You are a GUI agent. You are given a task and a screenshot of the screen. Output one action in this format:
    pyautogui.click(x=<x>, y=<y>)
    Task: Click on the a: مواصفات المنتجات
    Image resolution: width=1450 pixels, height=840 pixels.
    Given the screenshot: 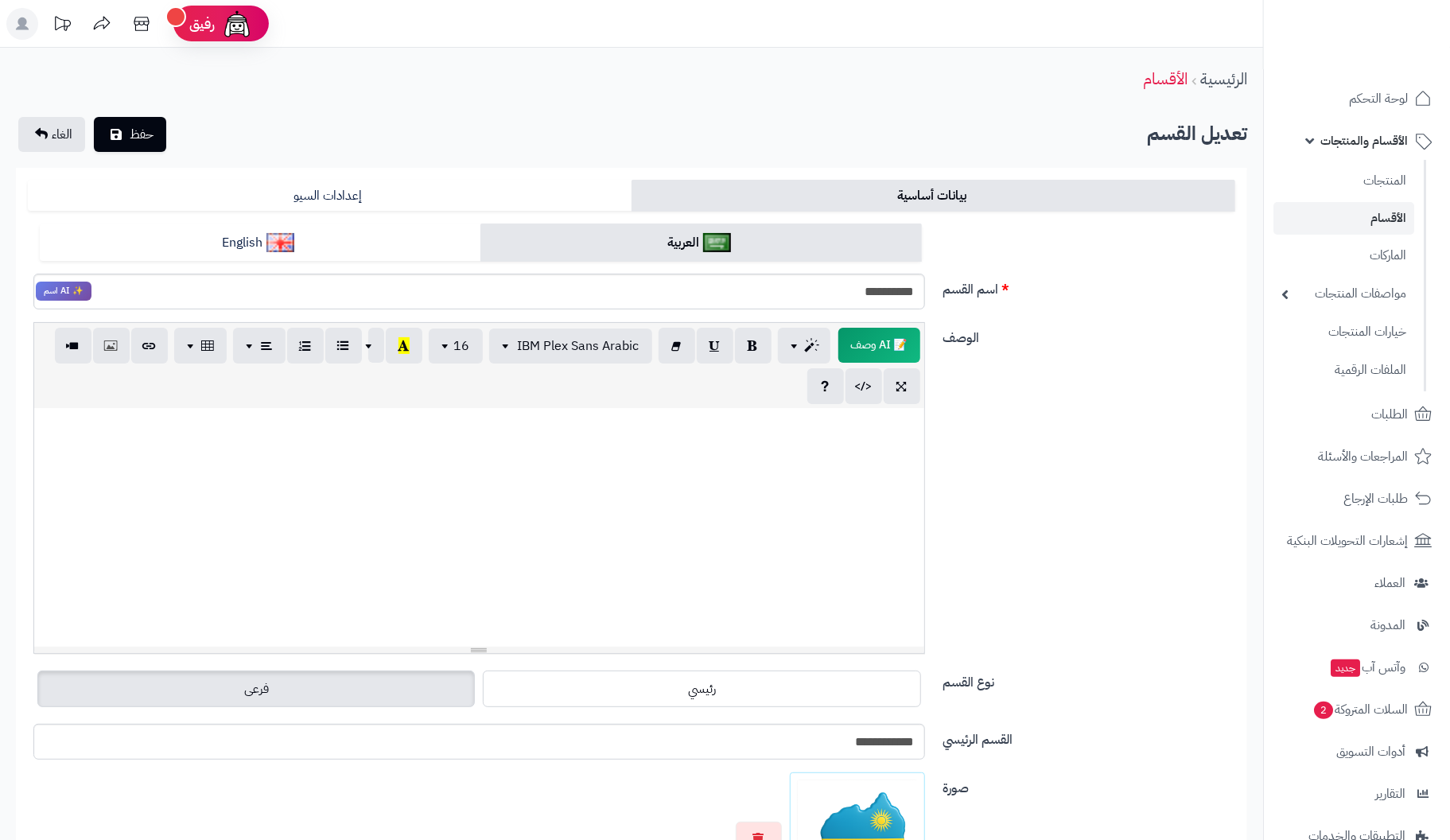 What is the action you would take?
    pyautogui.click(x=1344, y=293)
    